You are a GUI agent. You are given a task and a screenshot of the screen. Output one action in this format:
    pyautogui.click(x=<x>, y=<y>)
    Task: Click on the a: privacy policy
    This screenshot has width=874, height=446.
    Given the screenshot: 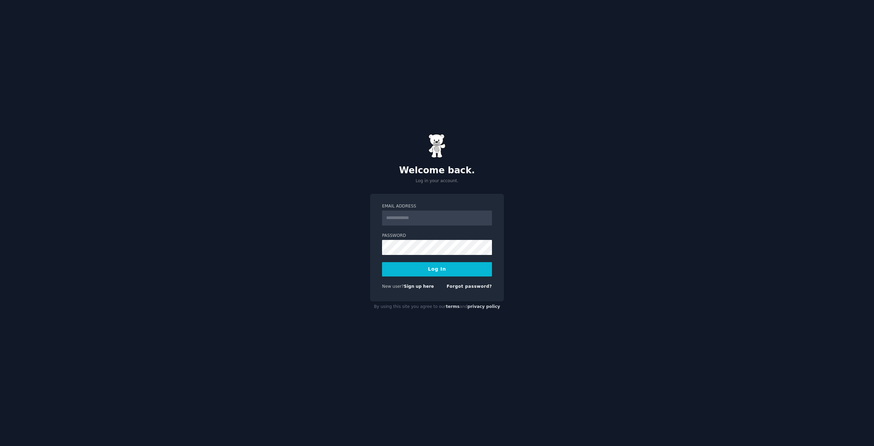 What is the action you would take?
    pyautogui.click(x=484, y=306)
    